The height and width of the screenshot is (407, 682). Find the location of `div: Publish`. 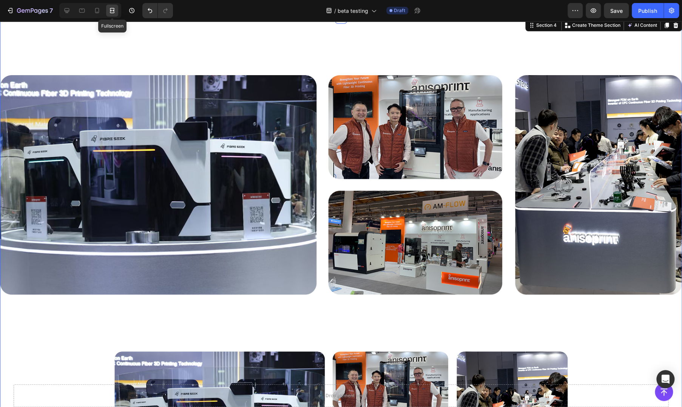

div: Publish is located at coordinates (647, 11).